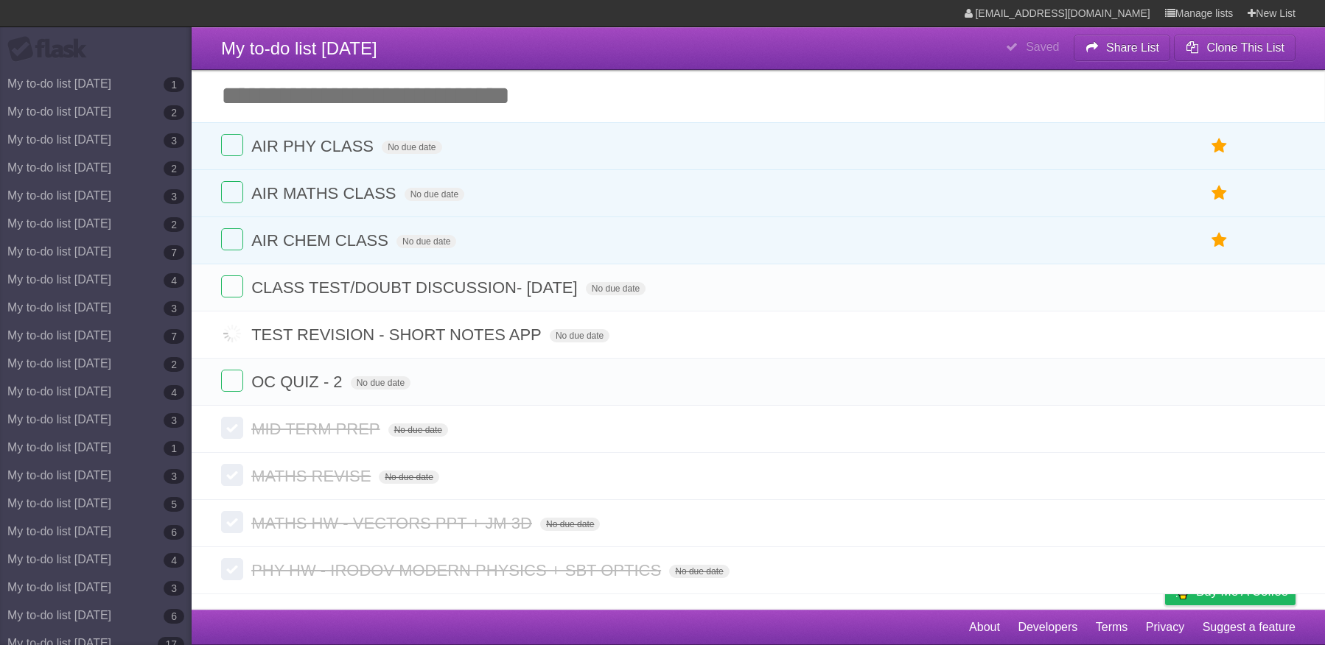 Image resolution: width=1325 pixels, height=645 pixels. Describe the element at coordinates (984, 628) in the screenshot. I see `a: About` at that location.